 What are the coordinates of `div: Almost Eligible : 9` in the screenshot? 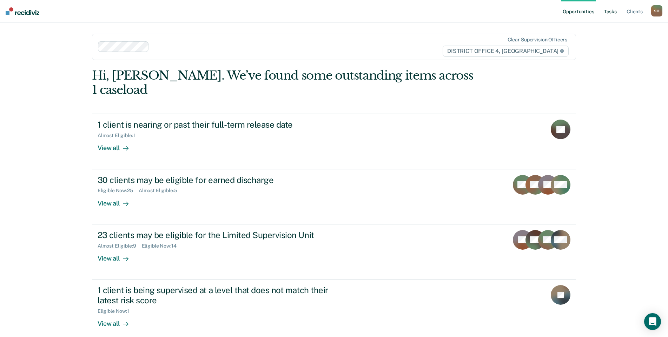 It's located at (120, 246).